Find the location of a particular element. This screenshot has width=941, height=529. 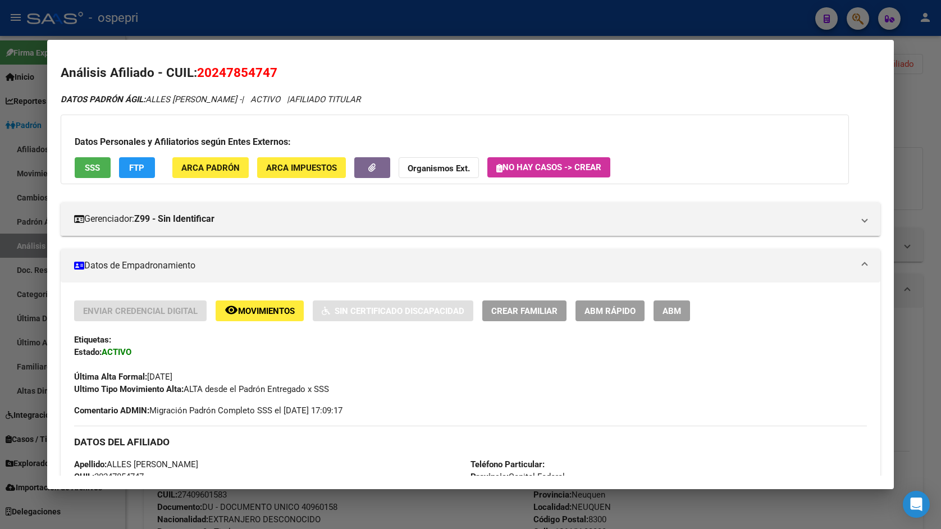

button: ARCA Impuestos is located at coordinates (302, 167).